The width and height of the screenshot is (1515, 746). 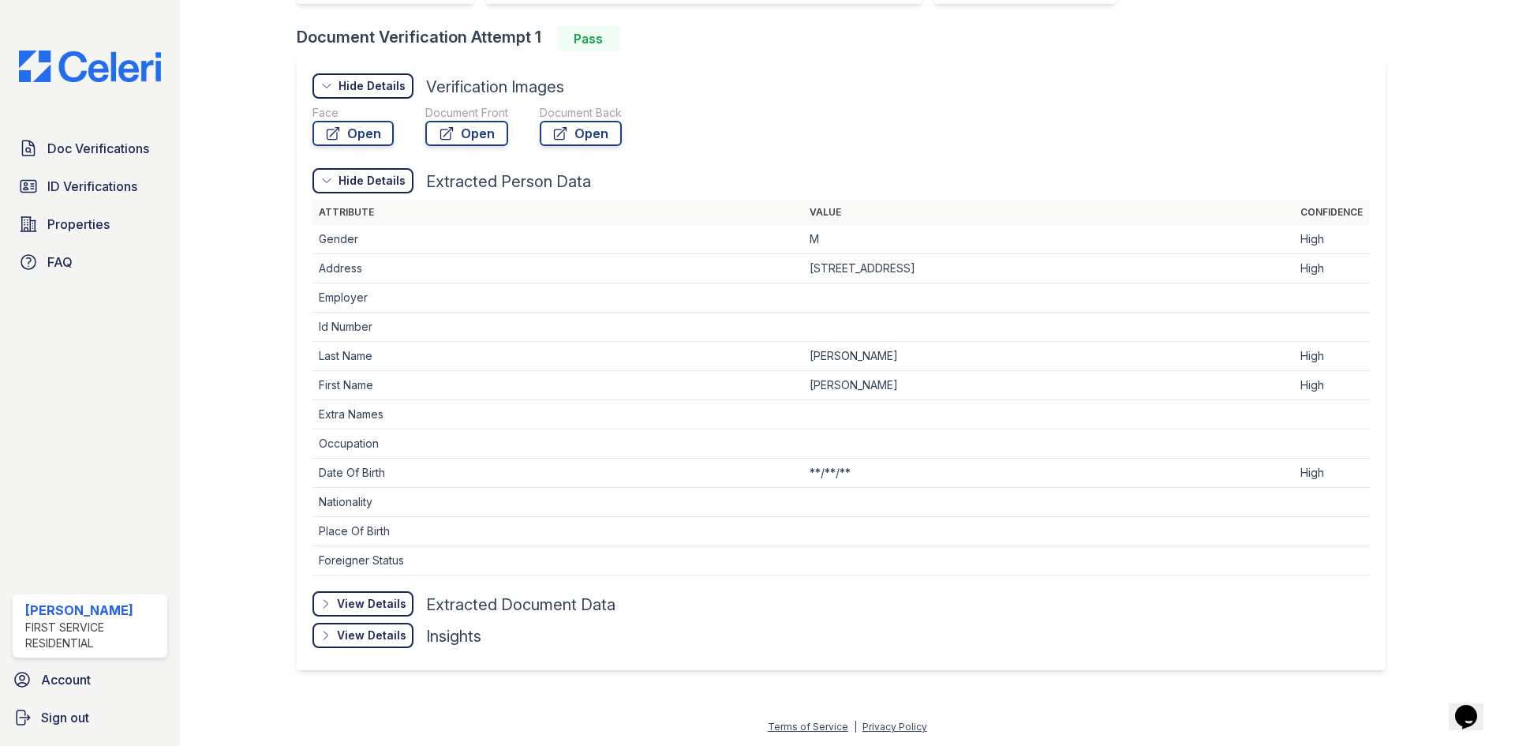 What do you see at coordinates (65, 717) in the screenshot?
I see `span: Sign out` at bounding box center [65, 717].